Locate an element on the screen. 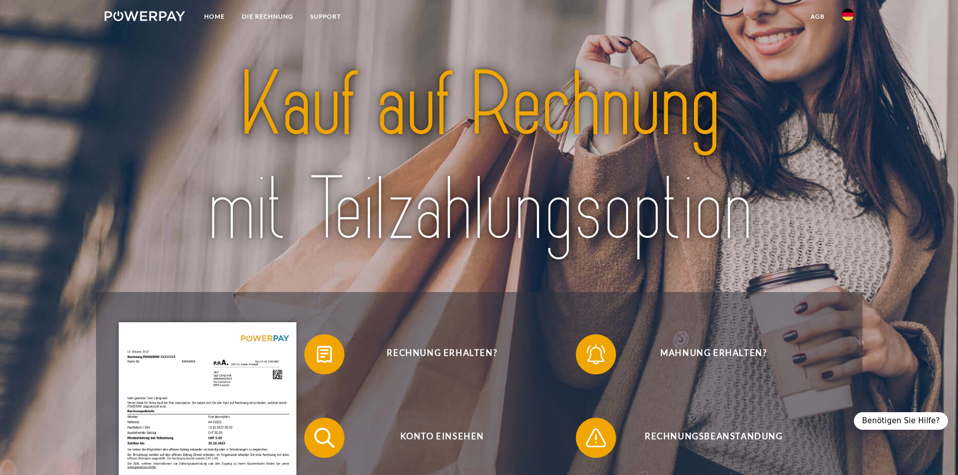  img: qb_bell.svg is located at coordinates (596, 354).